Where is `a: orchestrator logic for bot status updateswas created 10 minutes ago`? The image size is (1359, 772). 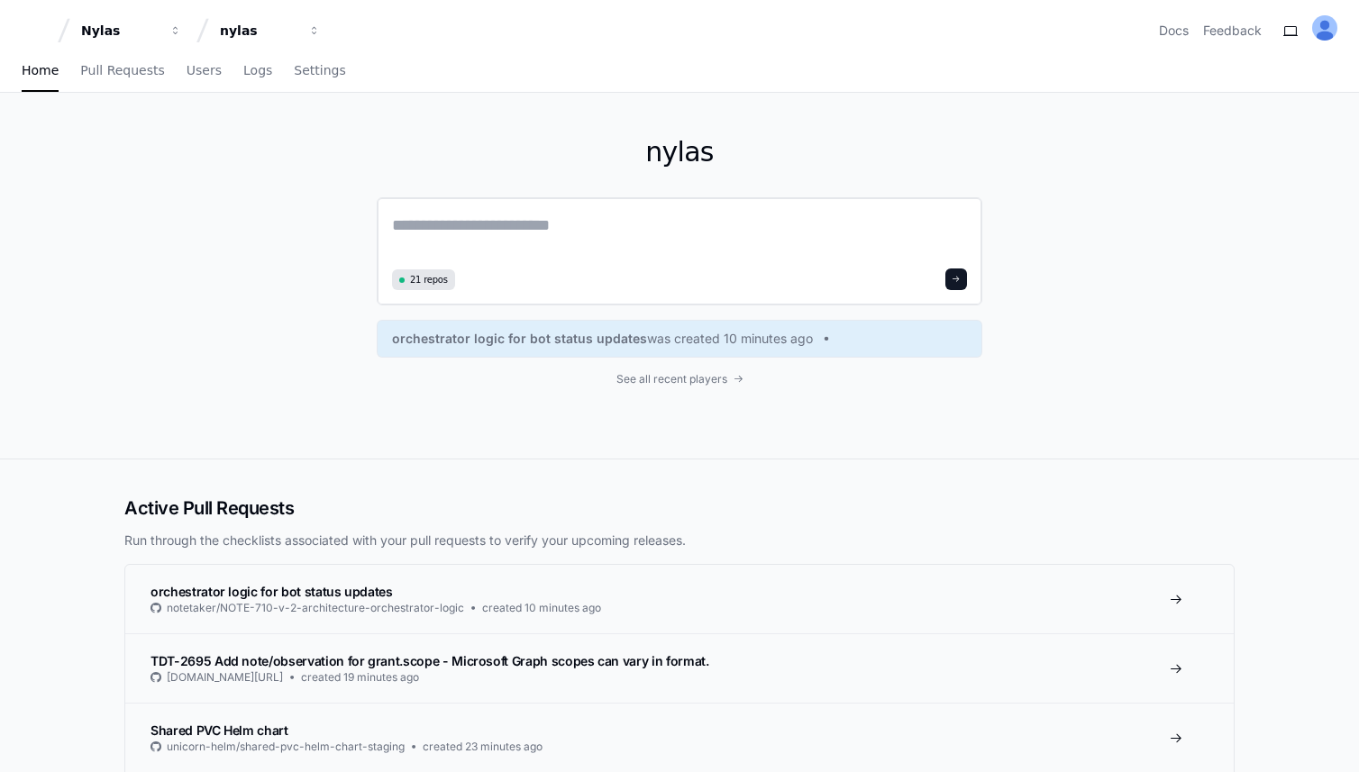
a: orchestrator logic for bot status updateswas created 10 minutes ago is located at coordinates (679, 339).